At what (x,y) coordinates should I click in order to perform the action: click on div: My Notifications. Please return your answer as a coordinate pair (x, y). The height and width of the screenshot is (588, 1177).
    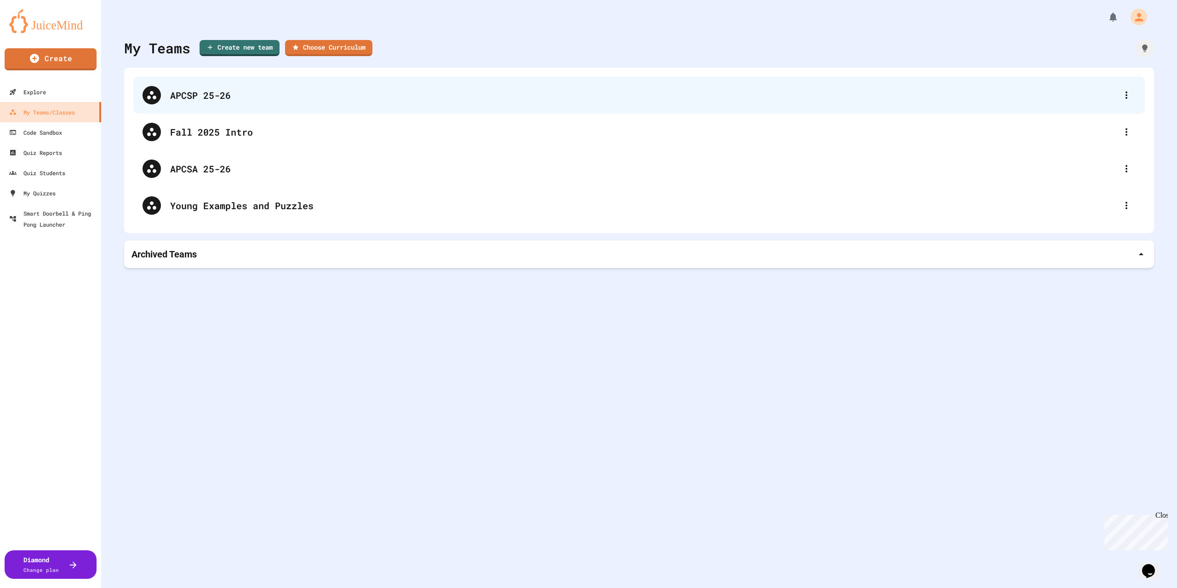
    Looking at the image, I should click on (1106, 17).